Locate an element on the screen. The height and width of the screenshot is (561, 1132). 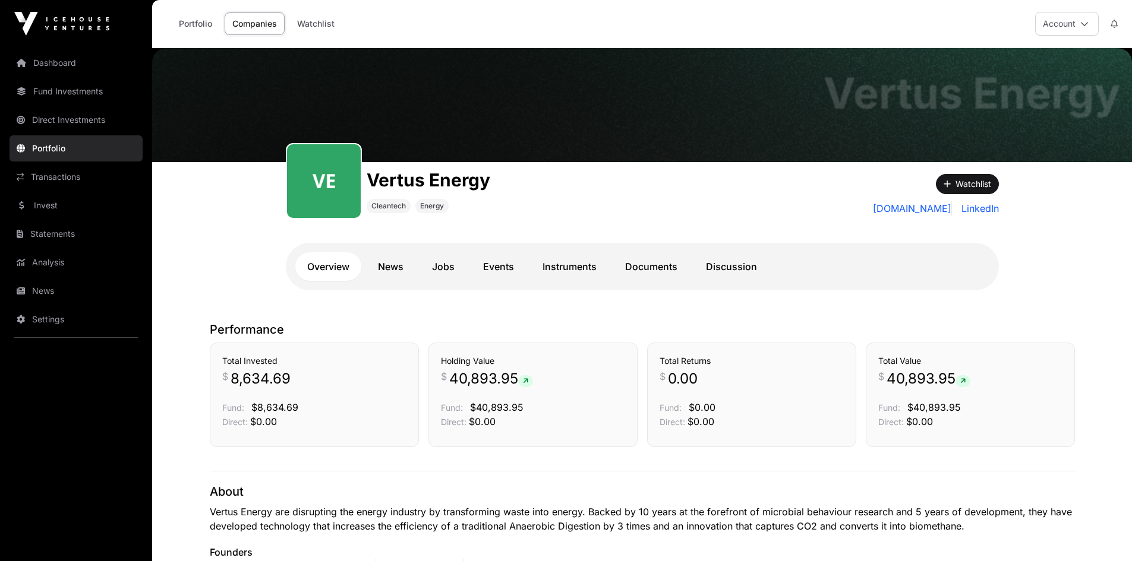
p: Founders is located at coordinates (642, 553).